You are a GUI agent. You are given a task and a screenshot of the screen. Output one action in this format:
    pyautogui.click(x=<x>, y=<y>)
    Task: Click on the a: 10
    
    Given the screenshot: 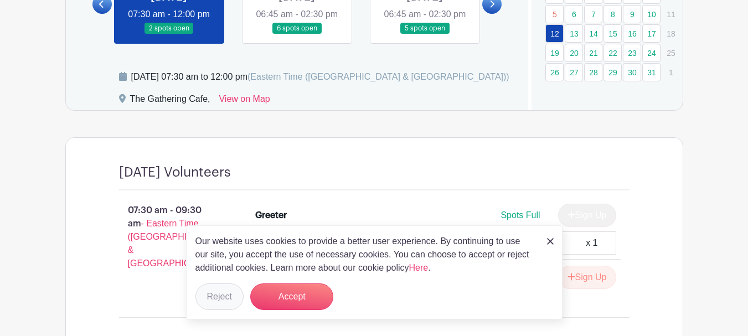 What is the action you would take?
    pyautogui.click(x=651, y=14)
    